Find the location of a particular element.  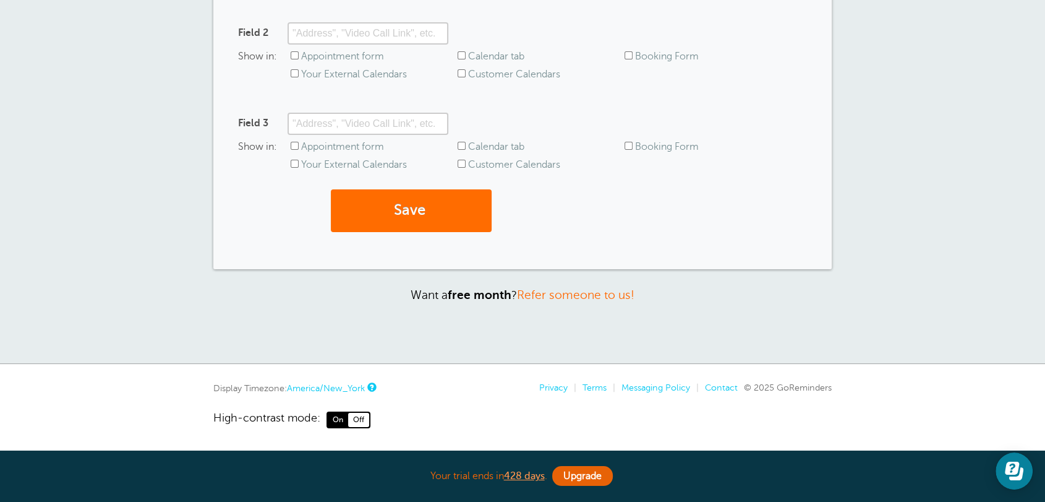

label: Field 2 is located at coordinates (253, 33).